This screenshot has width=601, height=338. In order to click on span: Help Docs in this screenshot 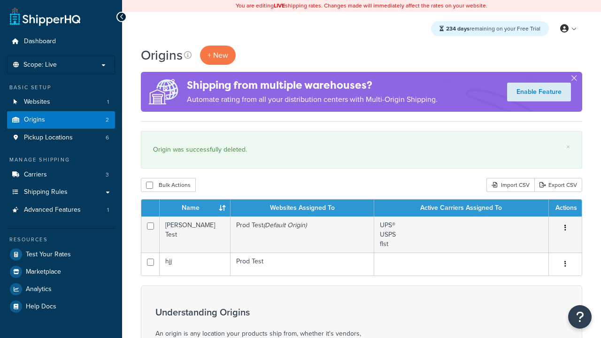, I will do `click(41, 307)`.